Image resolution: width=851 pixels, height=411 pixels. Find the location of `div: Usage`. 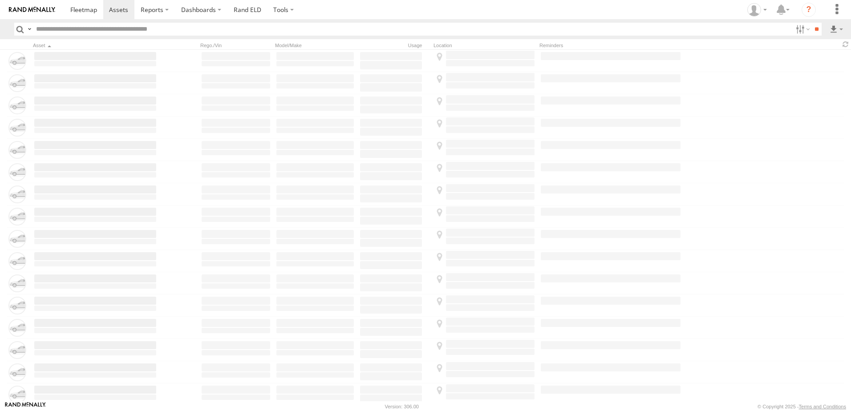

div: Usage is located at coordinates (395, 45).